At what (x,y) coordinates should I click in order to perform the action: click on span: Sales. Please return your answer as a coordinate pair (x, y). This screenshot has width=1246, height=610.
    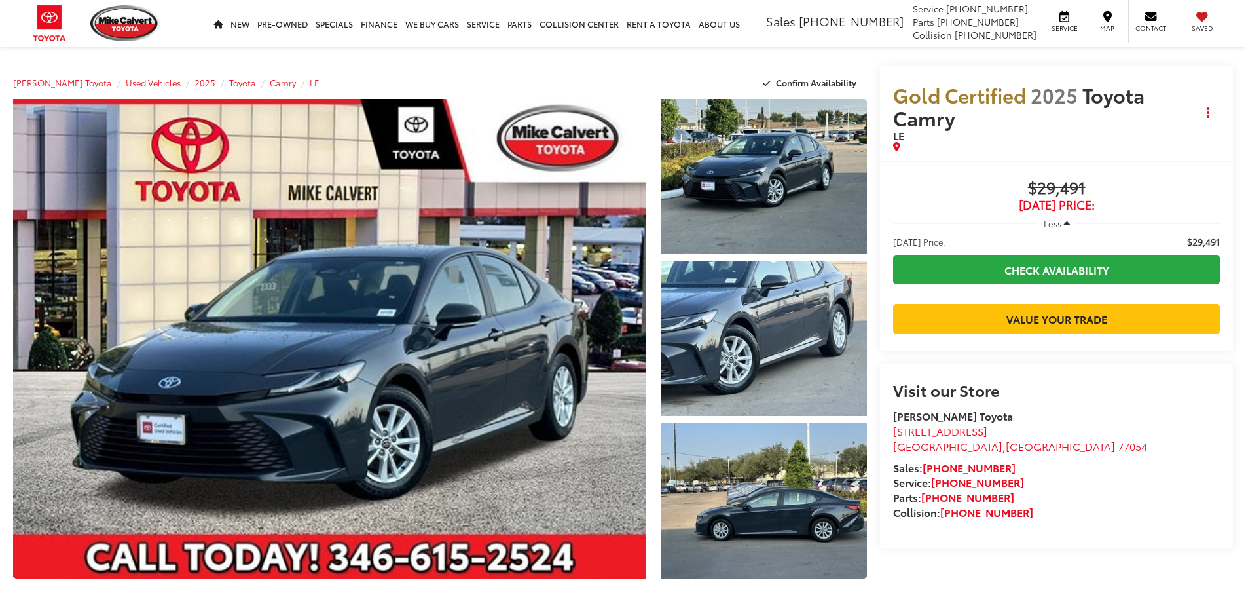
    Looking at the image, I should click on (781, 21).